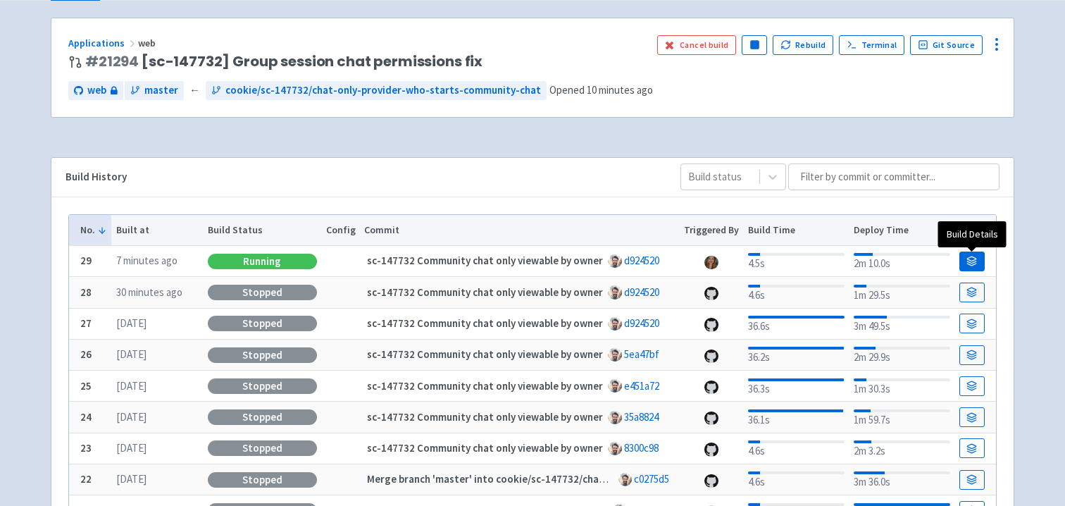 The height and width of the screenshot is (506, 1065). I want to click on a: 5ea47bf, so click(642, 354).